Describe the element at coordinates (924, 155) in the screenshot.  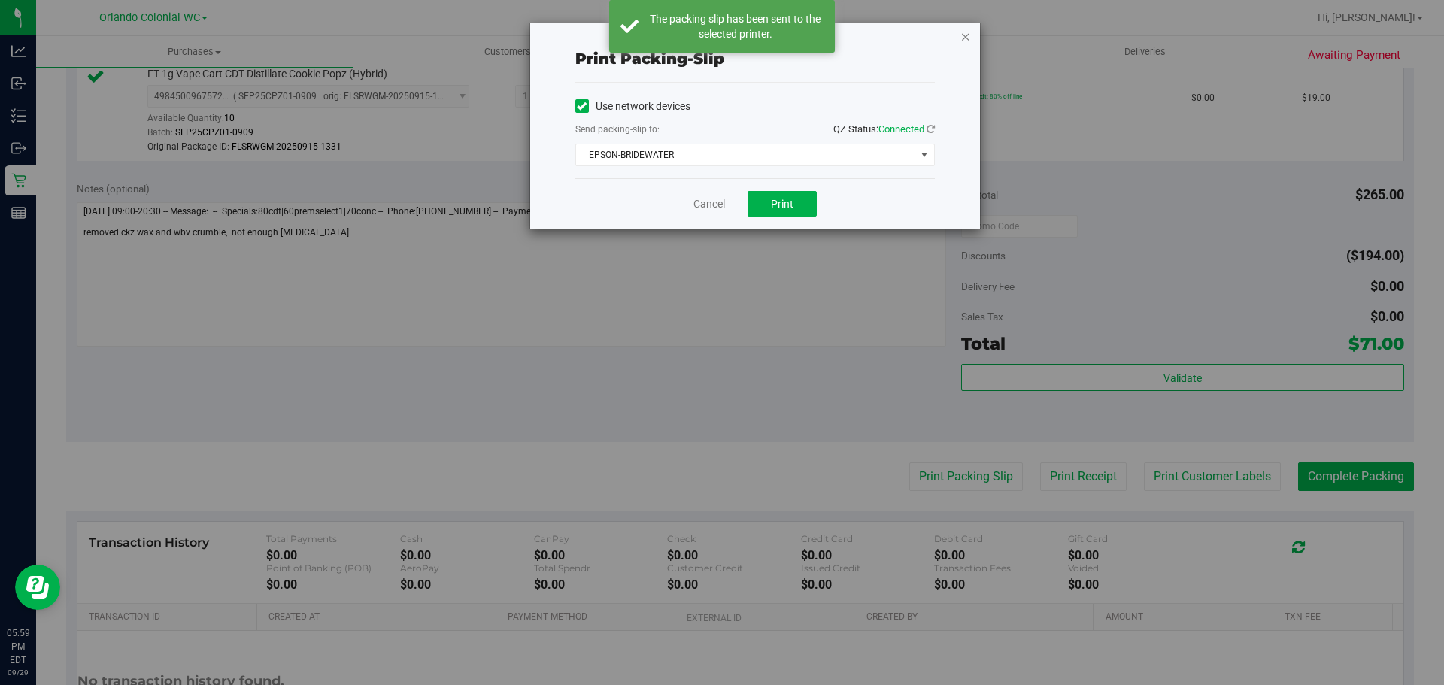
I see `span: select` at that location.